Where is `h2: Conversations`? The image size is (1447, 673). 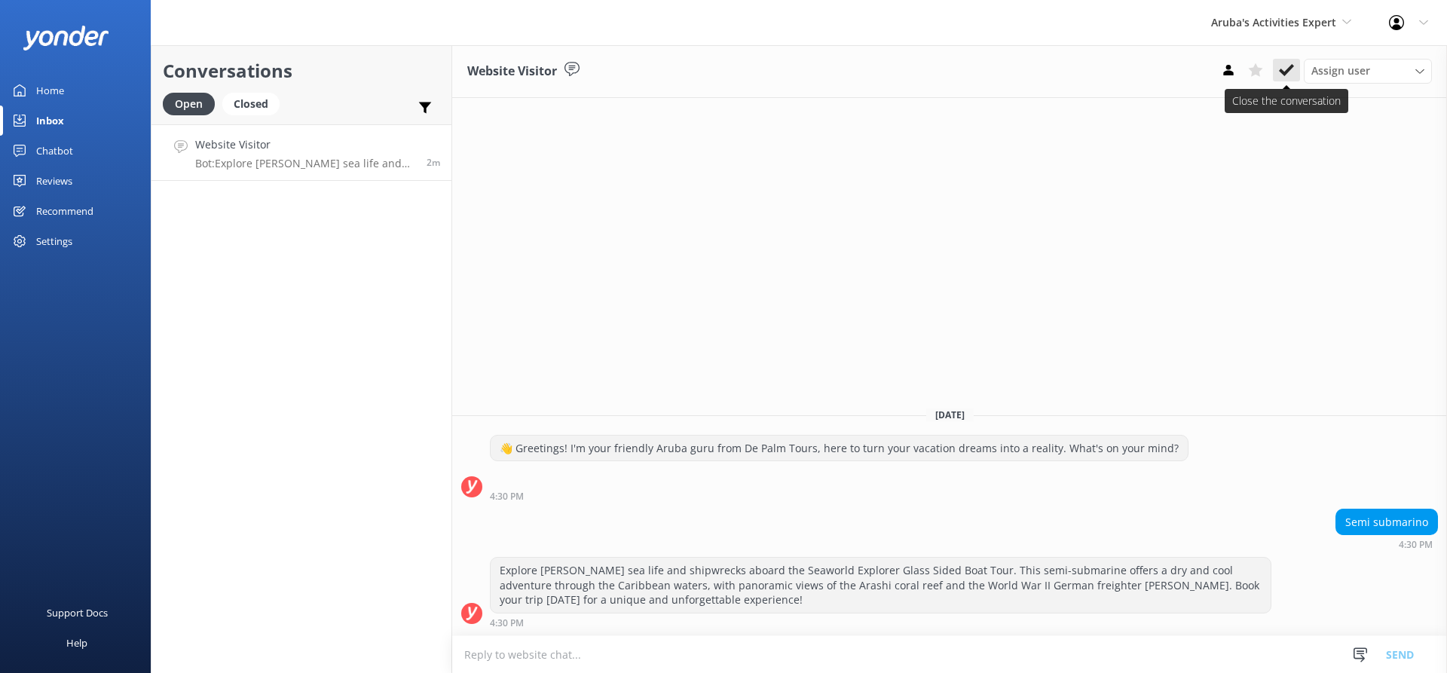 h2: Conversations is located at coordinates (302, 71).